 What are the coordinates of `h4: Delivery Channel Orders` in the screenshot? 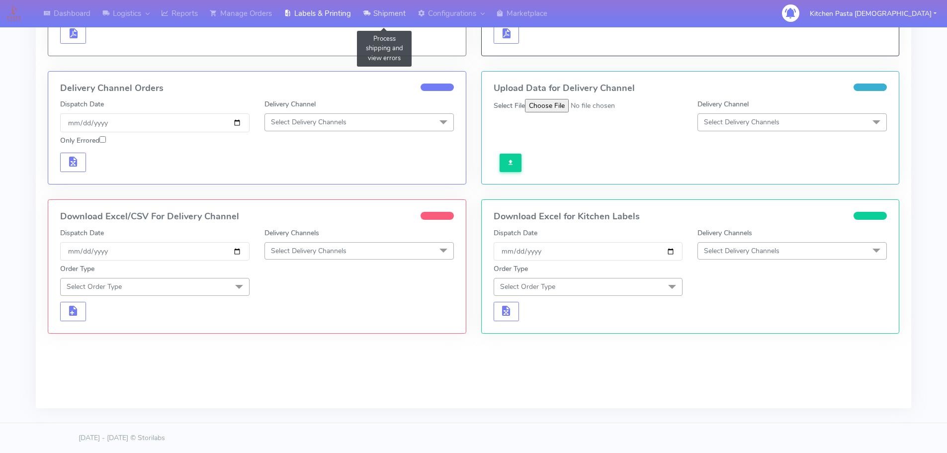 It's located at (257, 89).